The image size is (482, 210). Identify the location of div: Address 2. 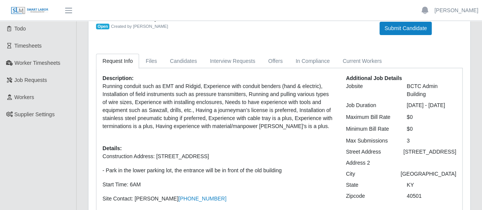
(371, 163).